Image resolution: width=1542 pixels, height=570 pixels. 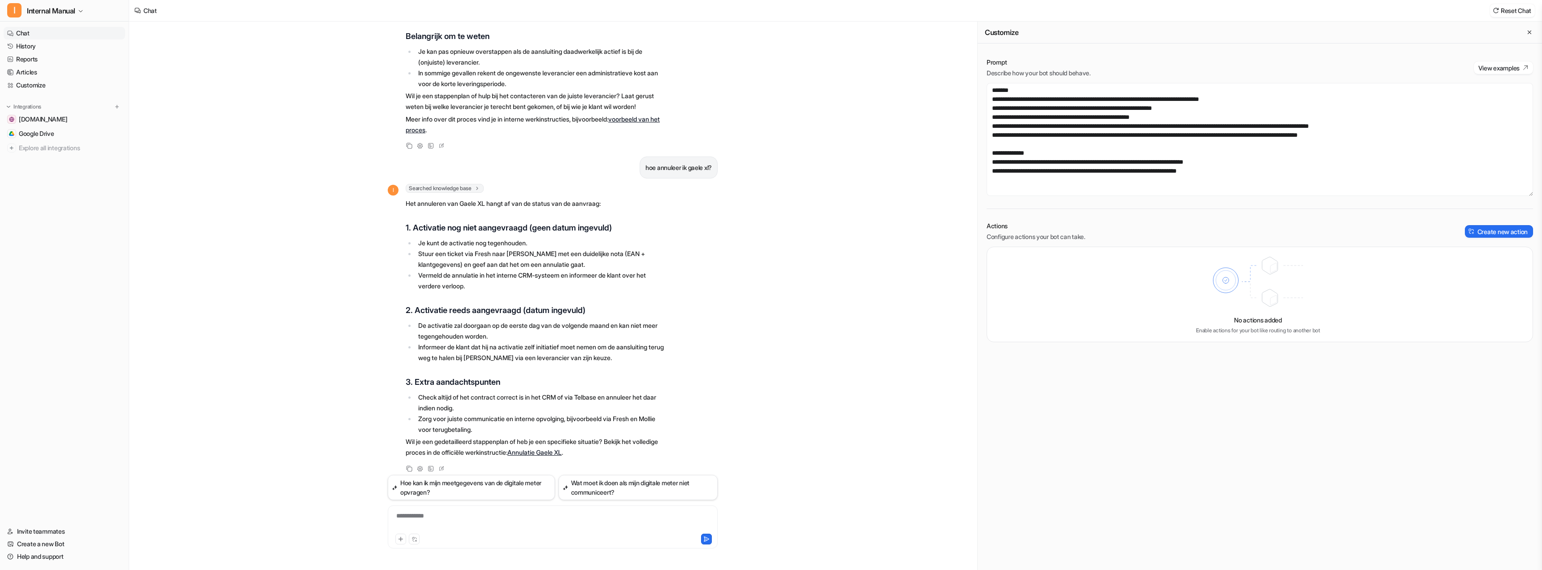 I want to click on button: Create new action, so click(x=1499, y=231).